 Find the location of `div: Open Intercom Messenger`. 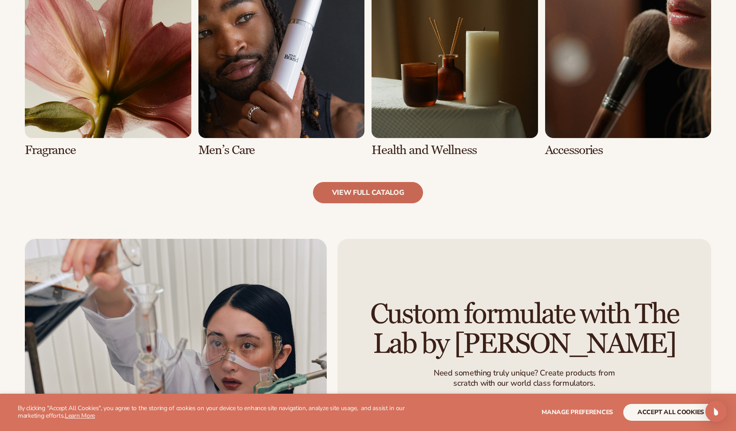

div: Open Intercom Messenger is located at coordinates (716, 412).